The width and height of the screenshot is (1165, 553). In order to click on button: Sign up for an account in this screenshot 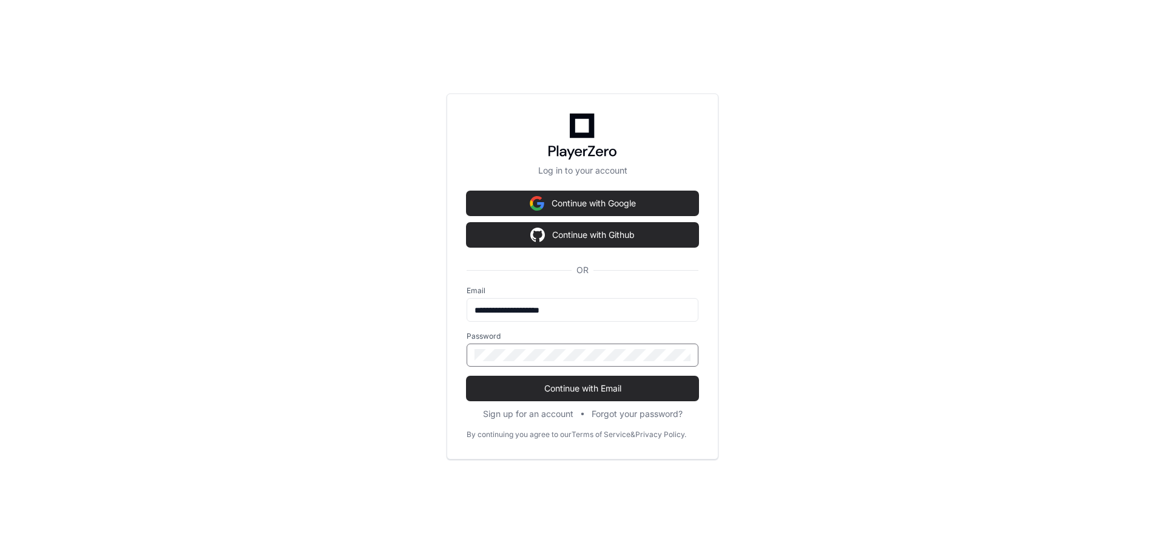, I will do `click(528, 414)`.